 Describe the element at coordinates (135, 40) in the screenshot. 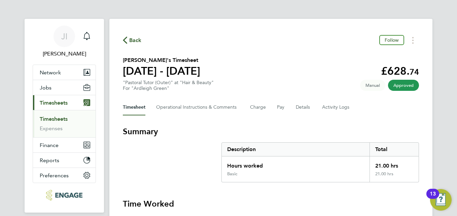

I see `span: Back` at that location.